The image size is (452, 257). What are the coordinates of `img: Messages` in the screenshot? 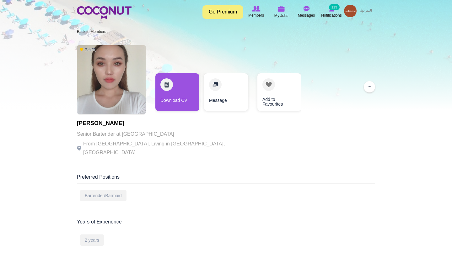 It's located at (306, 9).